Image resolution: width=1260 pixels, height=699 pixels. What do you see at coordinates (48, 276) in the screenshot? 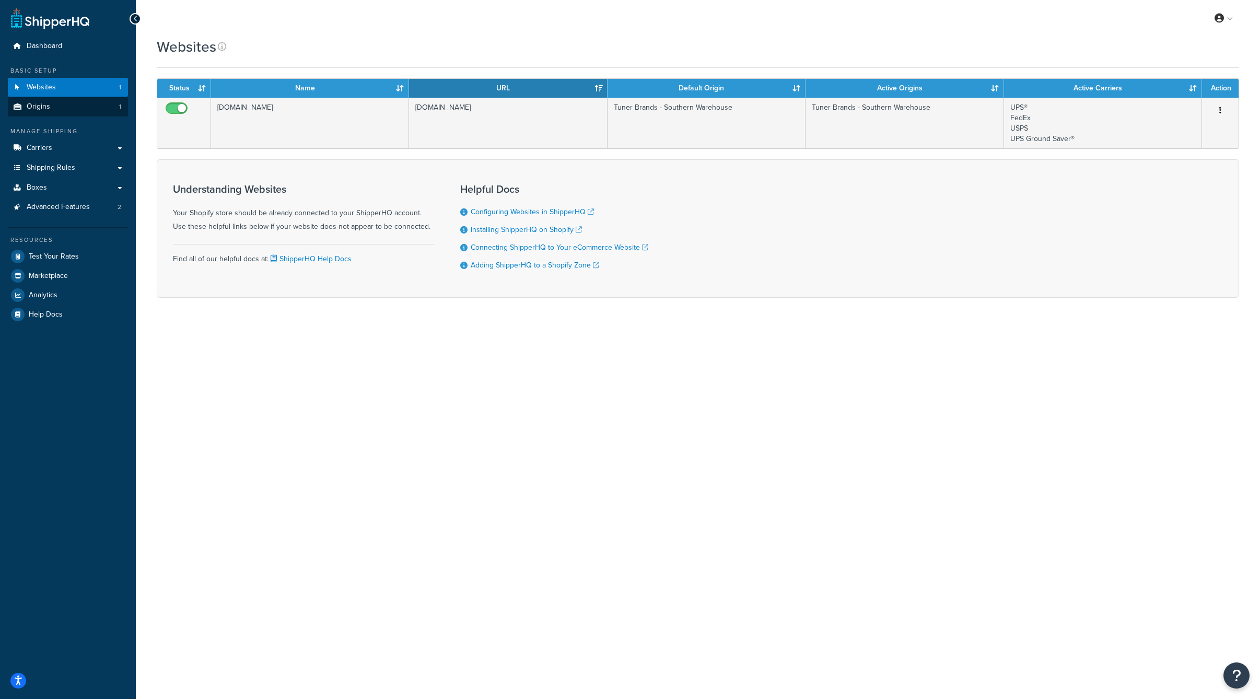
I see `span: Marketplace` at bounding box center [48, 276].